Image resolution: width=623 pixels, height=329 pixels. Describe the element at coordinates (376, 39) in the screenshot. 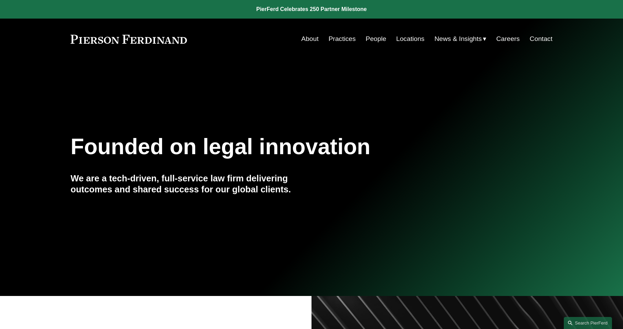

I see `a: People` at that location.